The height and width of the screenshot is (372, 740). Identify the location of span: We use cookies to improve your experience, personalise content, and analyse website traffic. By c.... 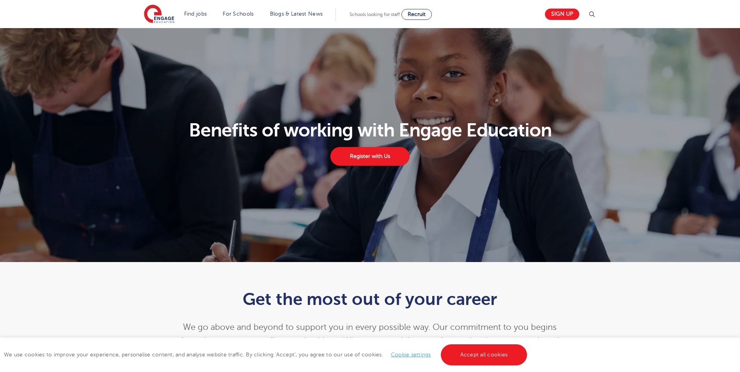
(267, 355).